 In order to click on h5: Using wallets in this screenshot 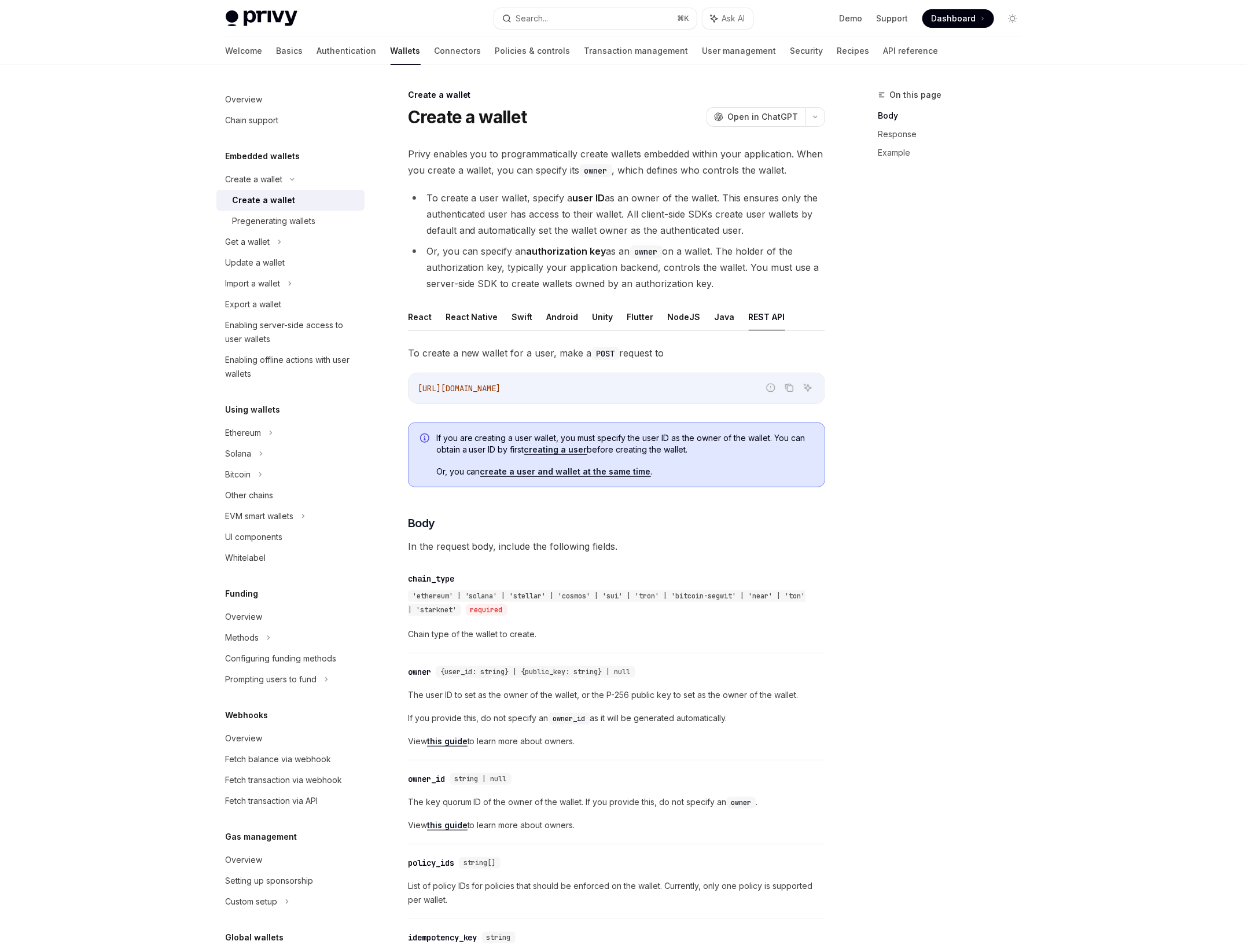, I will do `click(252, 410)`.